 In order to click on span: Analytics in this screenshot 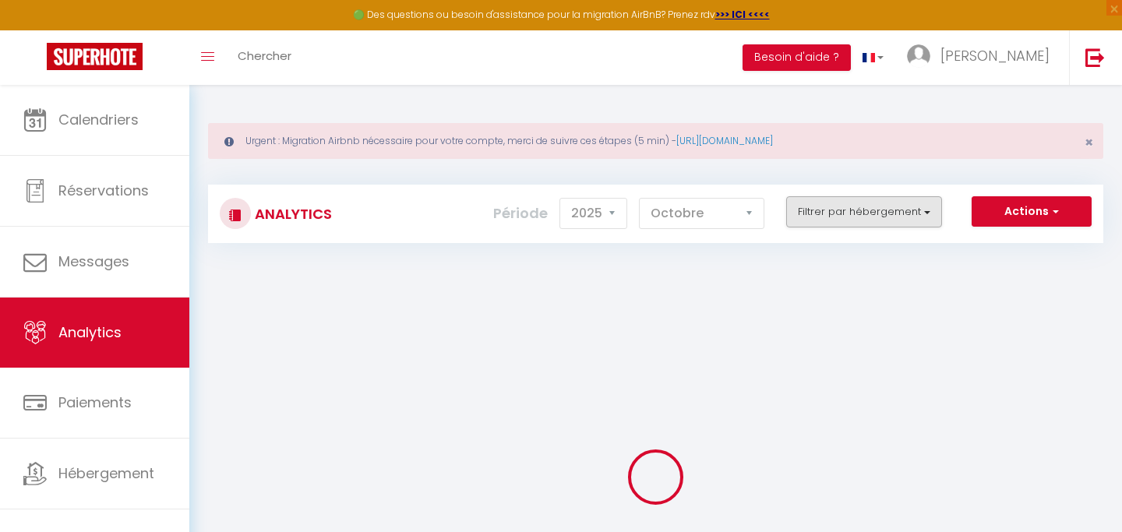, I will do `click(90, 332)`.